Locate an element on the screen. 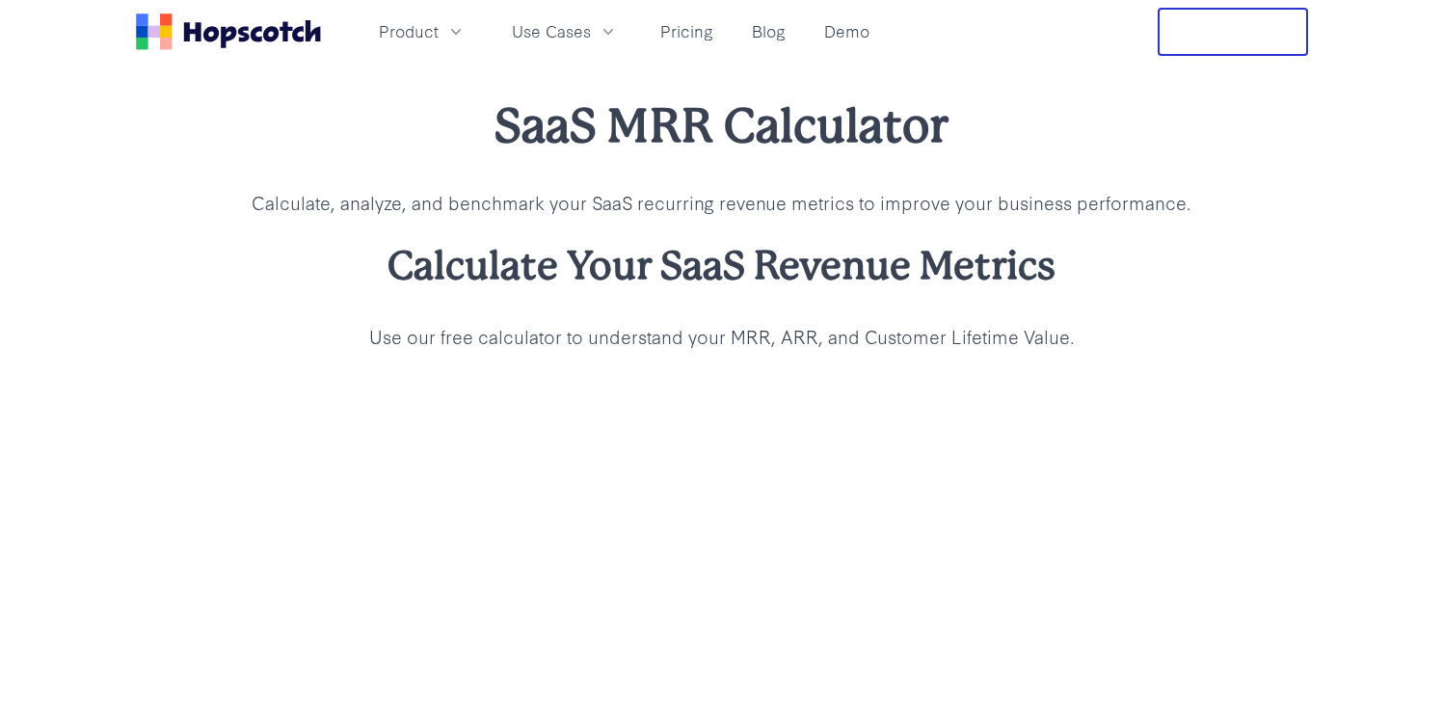  button: Product is located at coordinates (422, 31).